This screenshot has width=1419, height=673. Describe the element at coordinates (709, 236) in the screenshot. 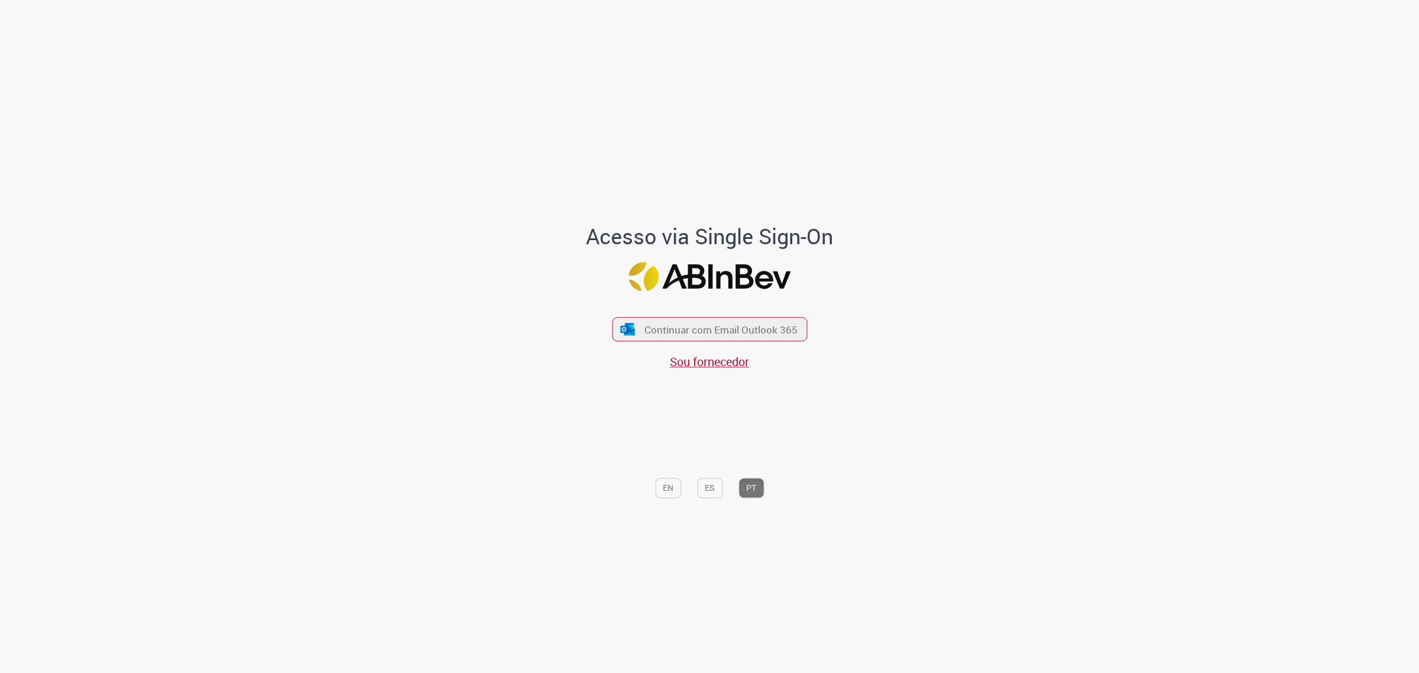

I see `h1: Acesso via Single Sign-On` at that location.